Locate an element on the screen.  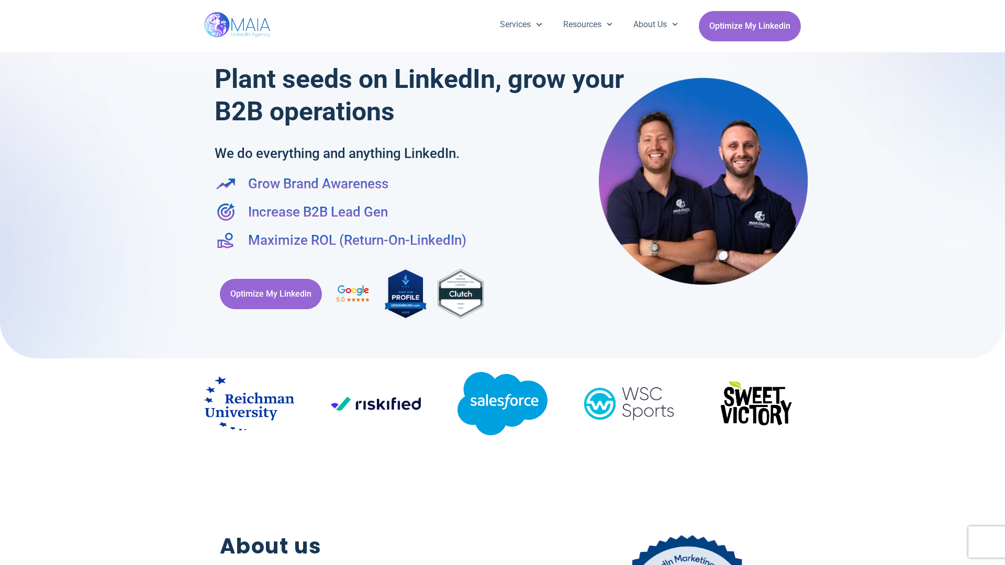
img: MAIA Digital's rating on DesignRush, the industry-leading B2B Marketplace connecting brands with ... is located at coordinates (406, 294).